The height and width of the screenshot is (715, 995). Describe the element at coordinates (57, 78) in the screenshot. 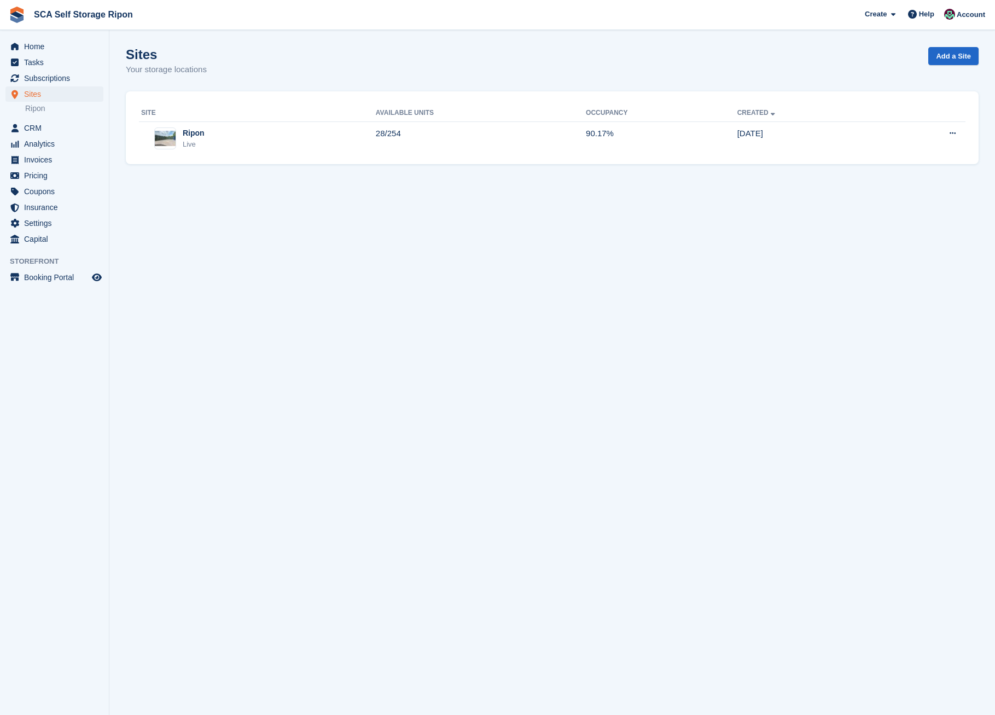

I see `span: Subscriptions` at that location.